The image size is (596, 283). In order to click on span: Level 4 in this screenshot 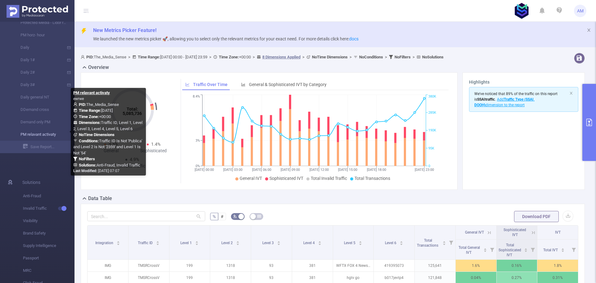, I will do `click(309, 243)`.